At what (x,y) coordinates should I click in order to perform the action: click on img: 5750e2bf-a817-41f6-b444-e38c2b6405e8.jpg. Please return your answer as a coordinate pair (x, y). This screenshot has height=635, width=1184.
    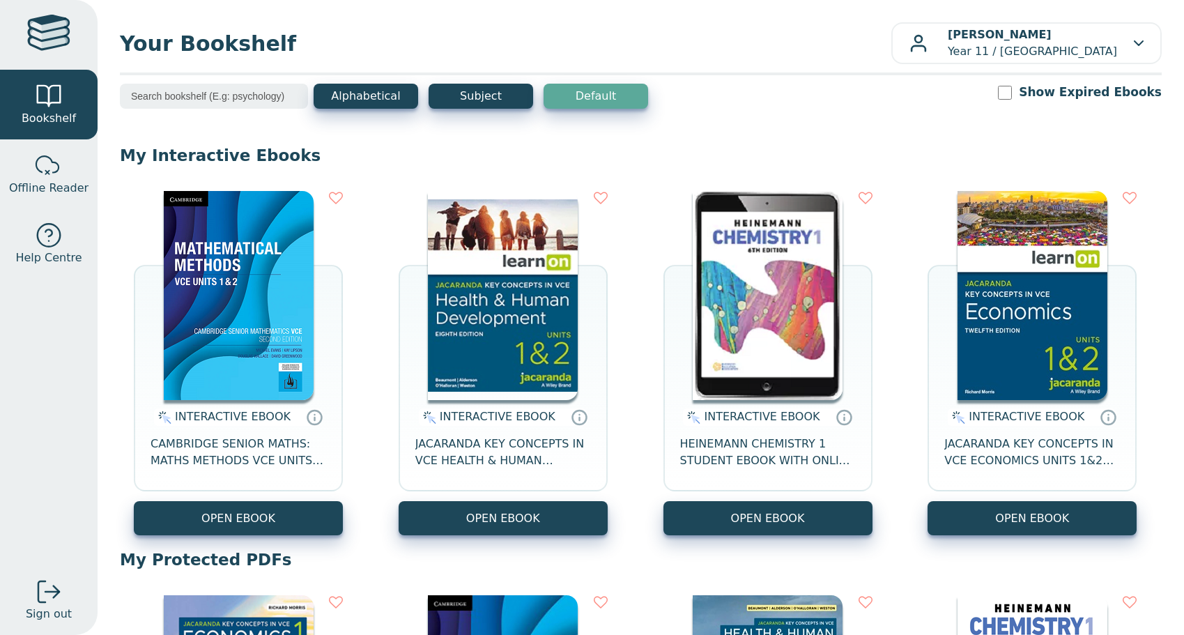
    Looking at the image, I should click on (1032, 295).